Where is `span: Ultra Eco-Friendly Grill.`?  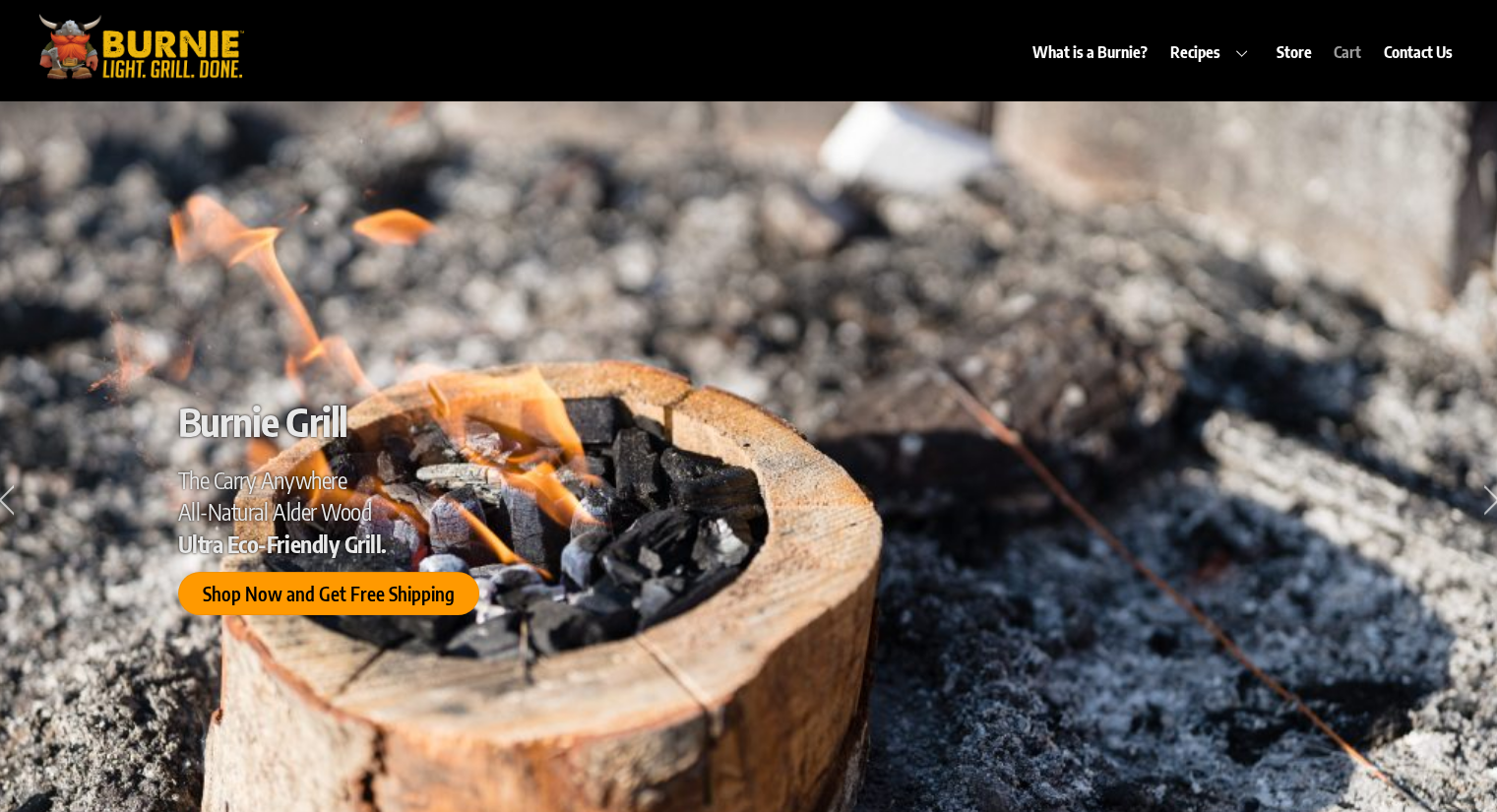
span: Ultra Eco-Friendly Grill. is located at coordinates (283, 543).